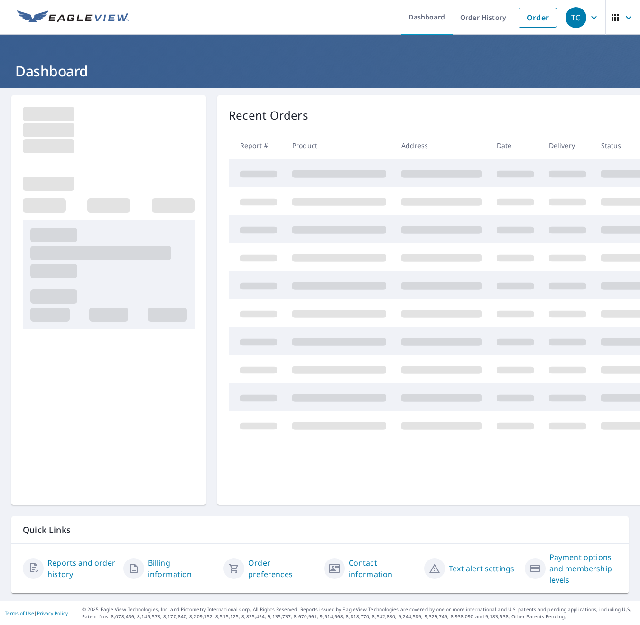  I want to click on a: Reports and order history, so click(82, 568).